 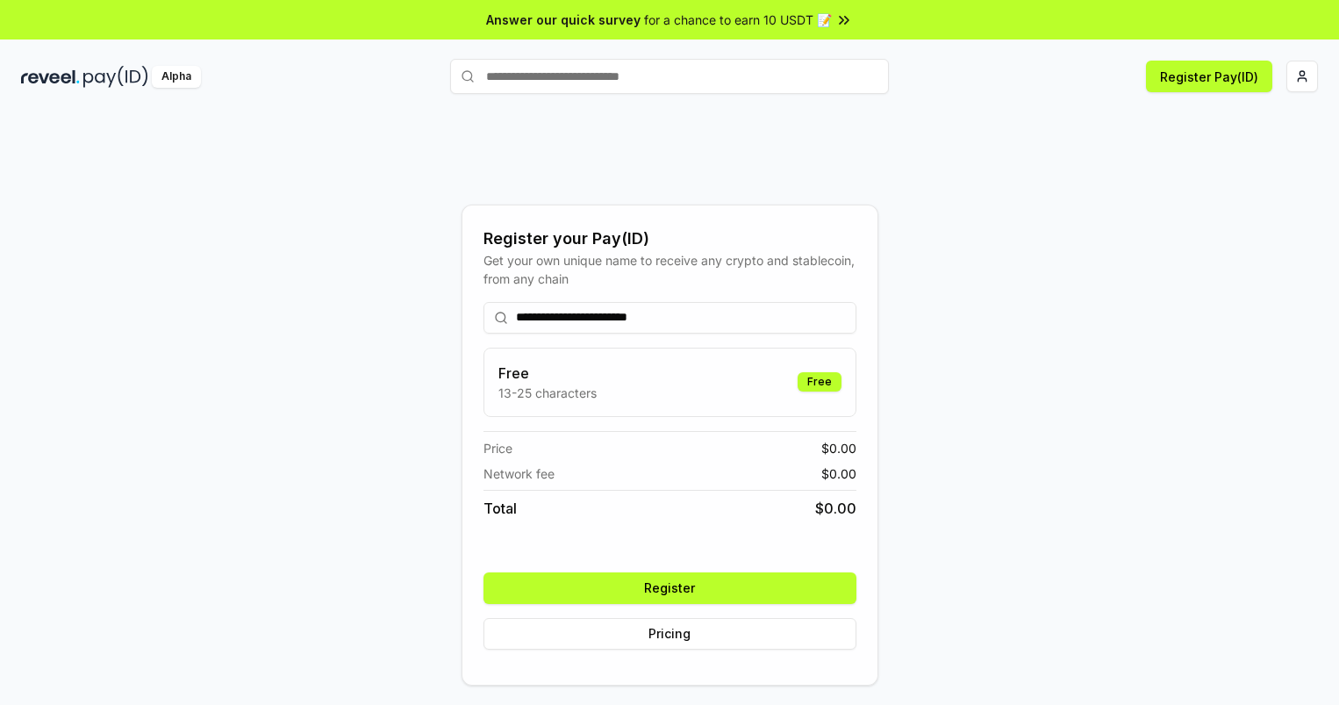 What do you see at coordinates (50, 76) in the screenshot?
I see `img: reveel_dark` at bounding box center [50, 76].